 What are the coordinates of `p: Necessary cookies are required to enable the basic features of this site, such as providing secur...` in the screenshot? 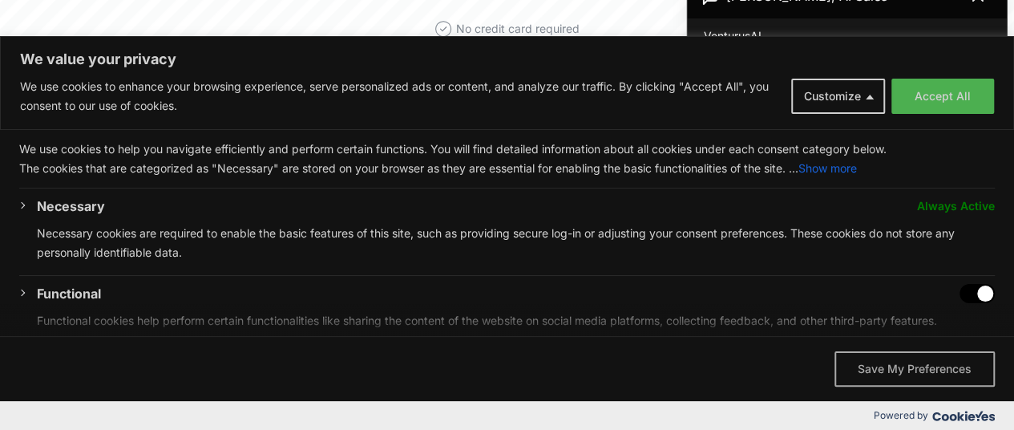 It's located at (516, 243).